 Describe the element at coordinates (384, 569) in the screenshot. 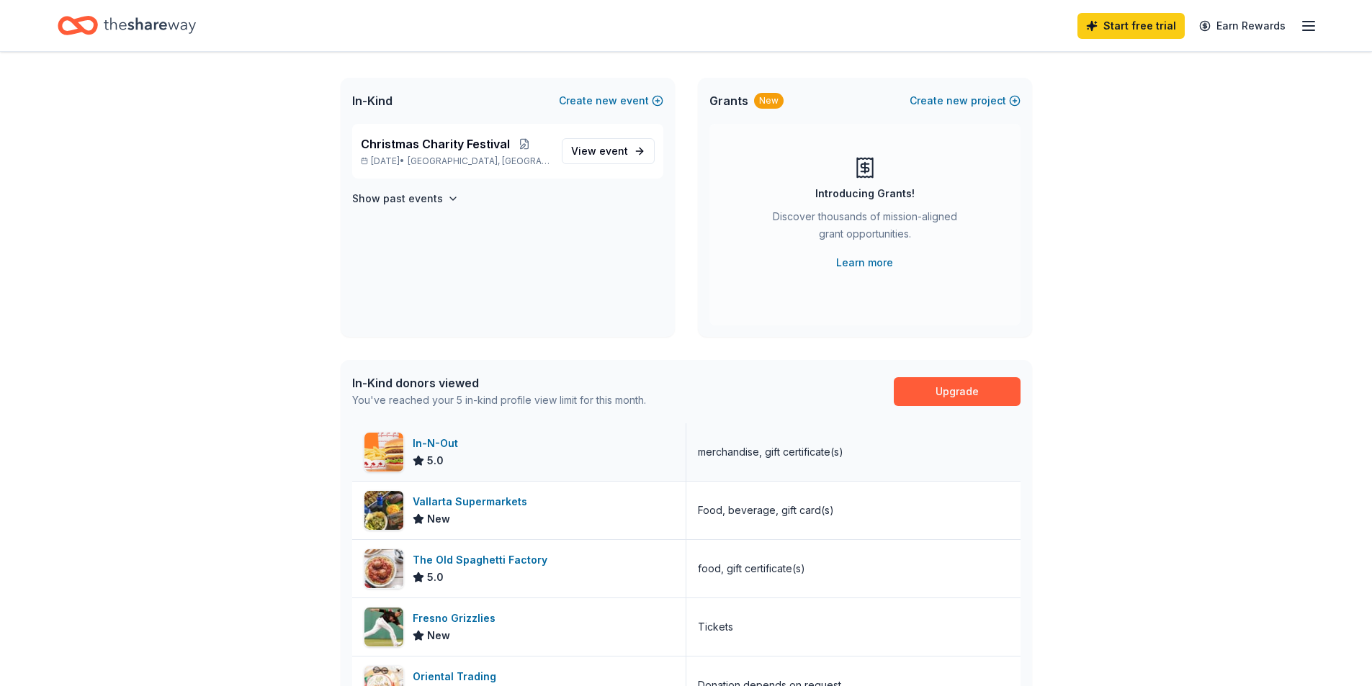

I see `img: Image for The Old Spaghetti Factory` at that location.